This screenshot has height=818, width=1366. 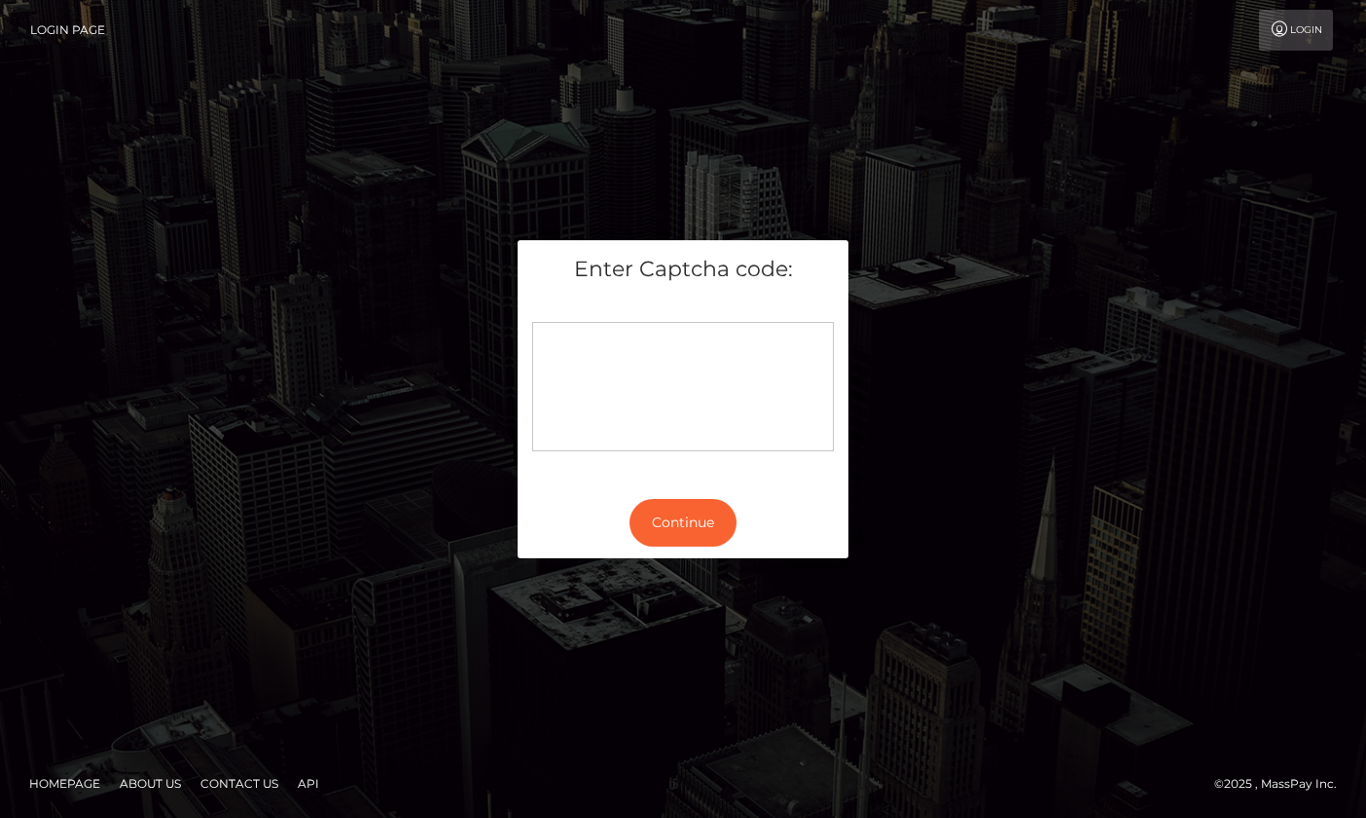 What do you see at coordinates (683, 269) in the screenshot?
I see `h5: Enter Captcha code:` at bounding box center [683, 269].